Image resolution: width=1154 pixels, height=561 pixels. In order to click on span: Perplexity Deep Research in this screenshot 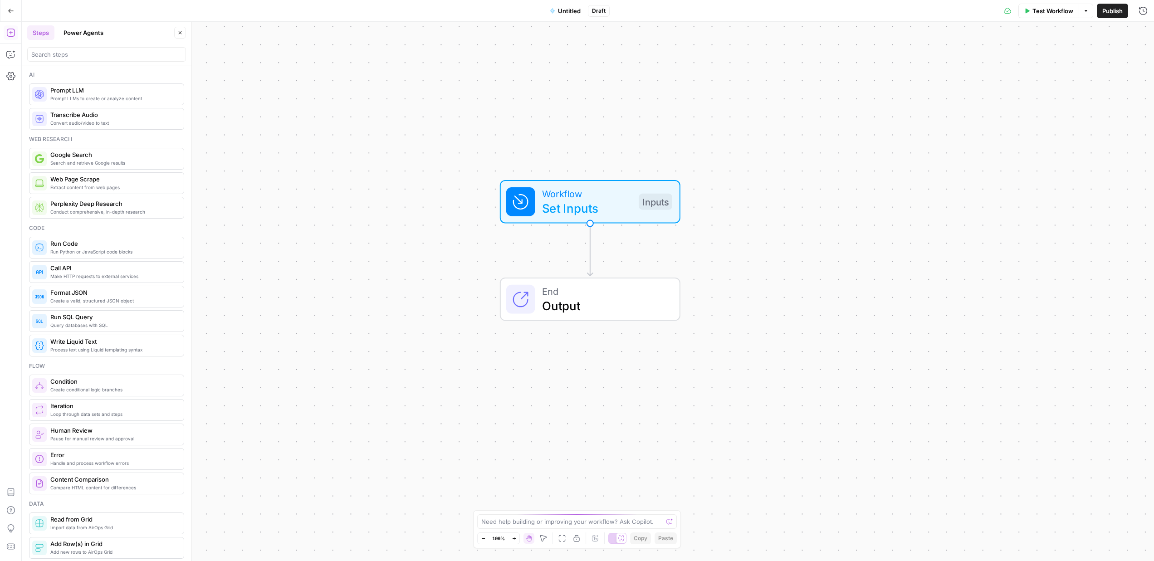, I will do `click(113, 204)`.